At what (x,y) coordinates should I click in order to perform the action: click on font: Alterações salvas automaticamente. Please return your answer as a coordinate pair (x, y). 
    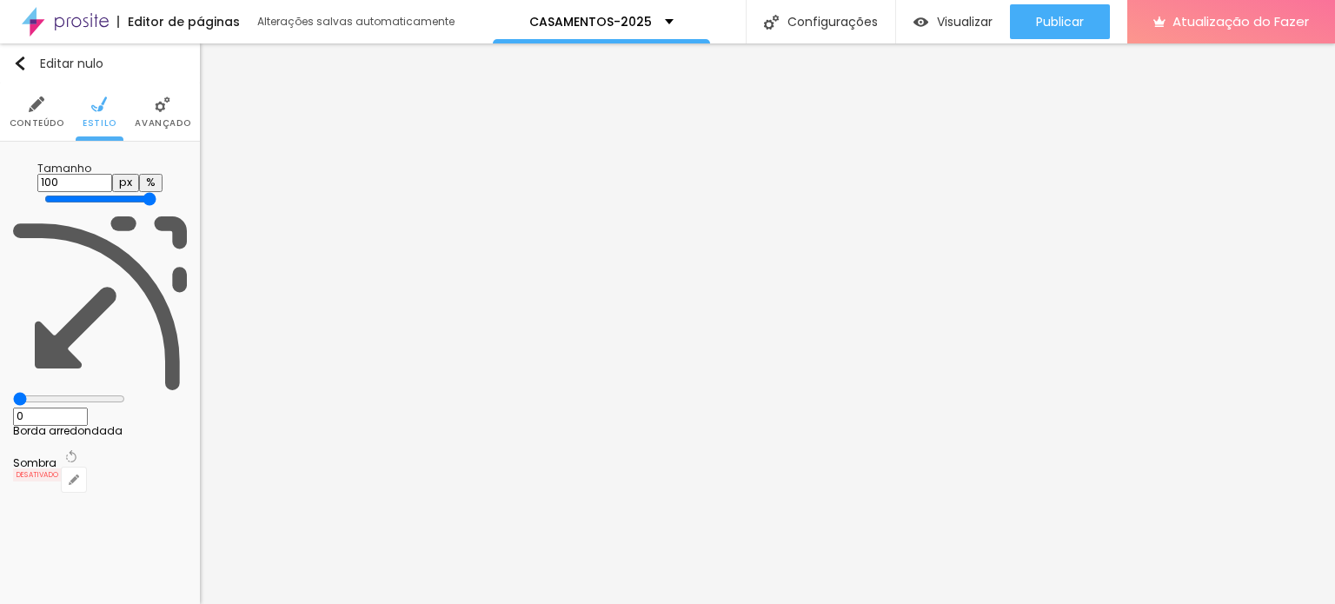
    Looking at the image, I should click on (355, 21).